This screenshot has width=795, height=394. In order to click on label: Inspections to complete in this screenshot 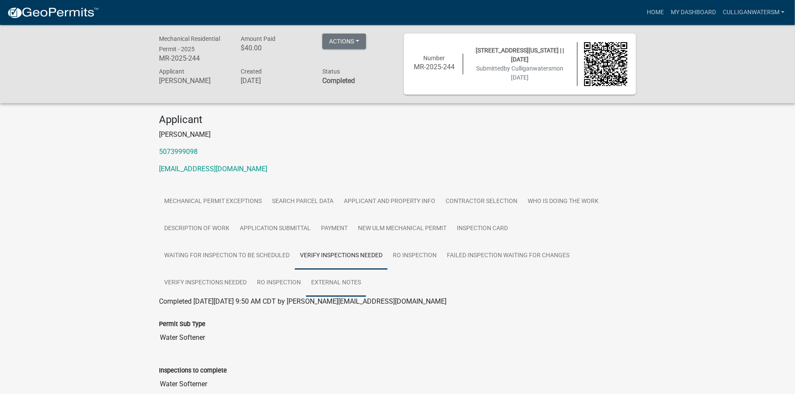, I will do `click(193, 370)`.